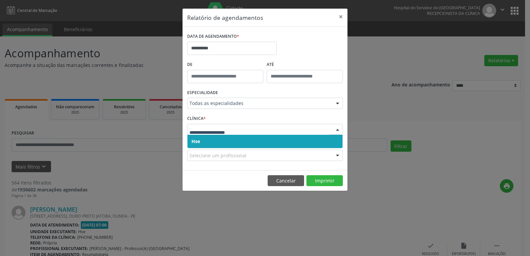 The height and width of the screenshot is (256, 530). Describe the element at coordinates (213, 36) in the screenshot. I see `label: DATA DE AGENDAMENTO` at that location.